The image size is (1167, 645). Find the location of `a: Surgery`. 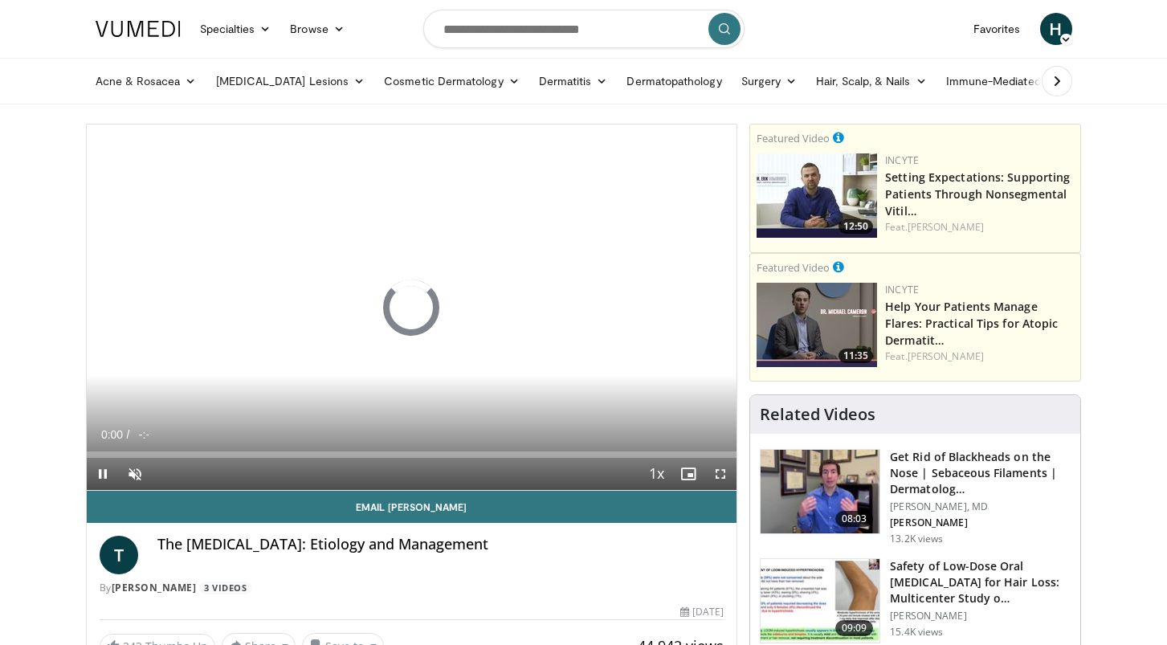

a: Surgery is located at coordinates (769, 81).